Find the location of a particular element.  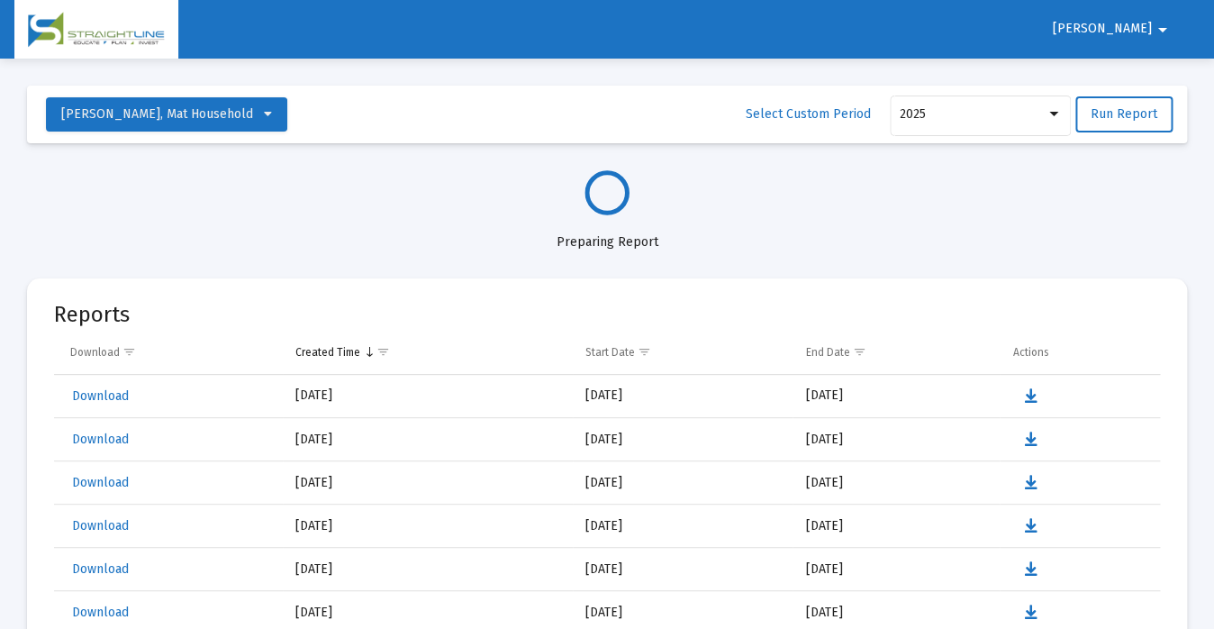

td: Column Actions is located at coordinates (1080, 352).